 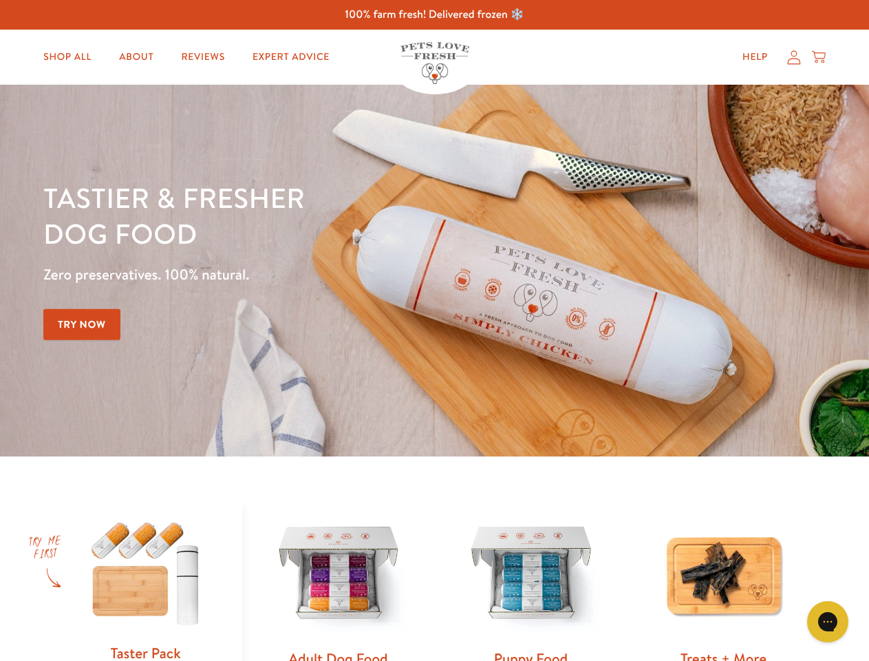 What do you see at coordinates (755, 57) in the screenshot?
I see `a: Help` at bounding box center [755, 57].